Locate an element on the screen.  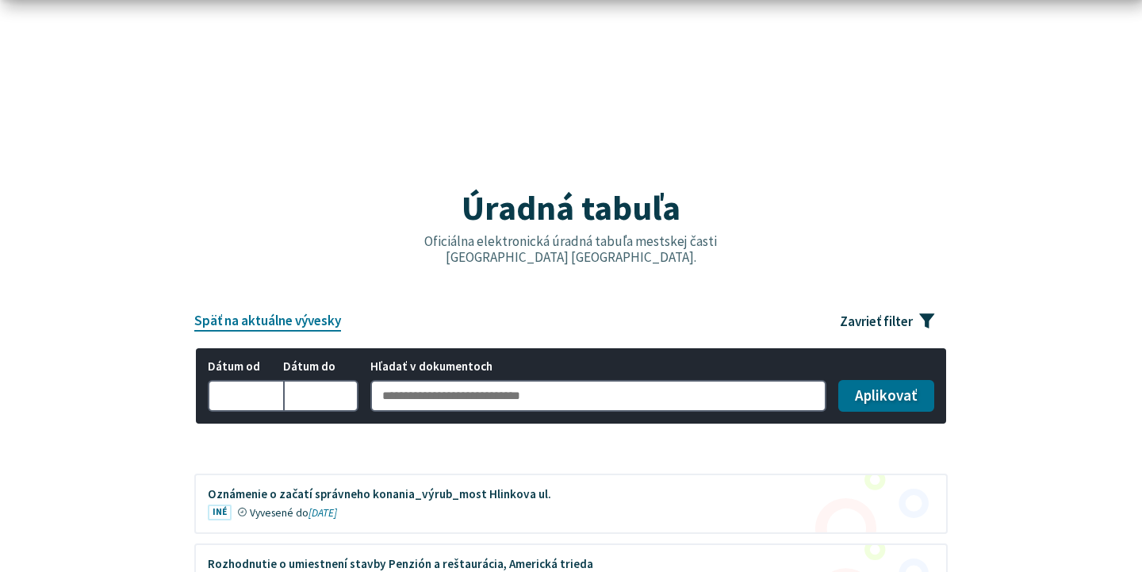
span: Hľadať v dokumentoch is located at coordinates (598, 366).